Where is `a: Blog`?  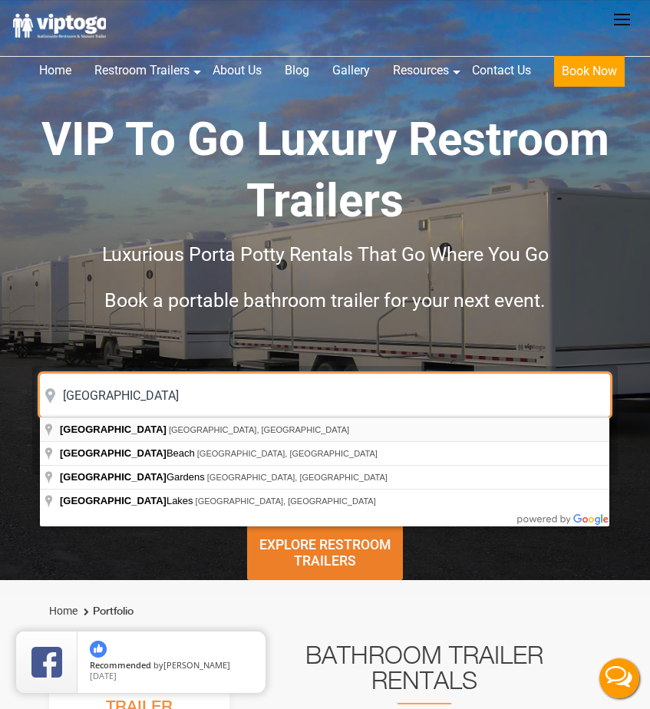 a: Blog is located at coordinates (297, 71).